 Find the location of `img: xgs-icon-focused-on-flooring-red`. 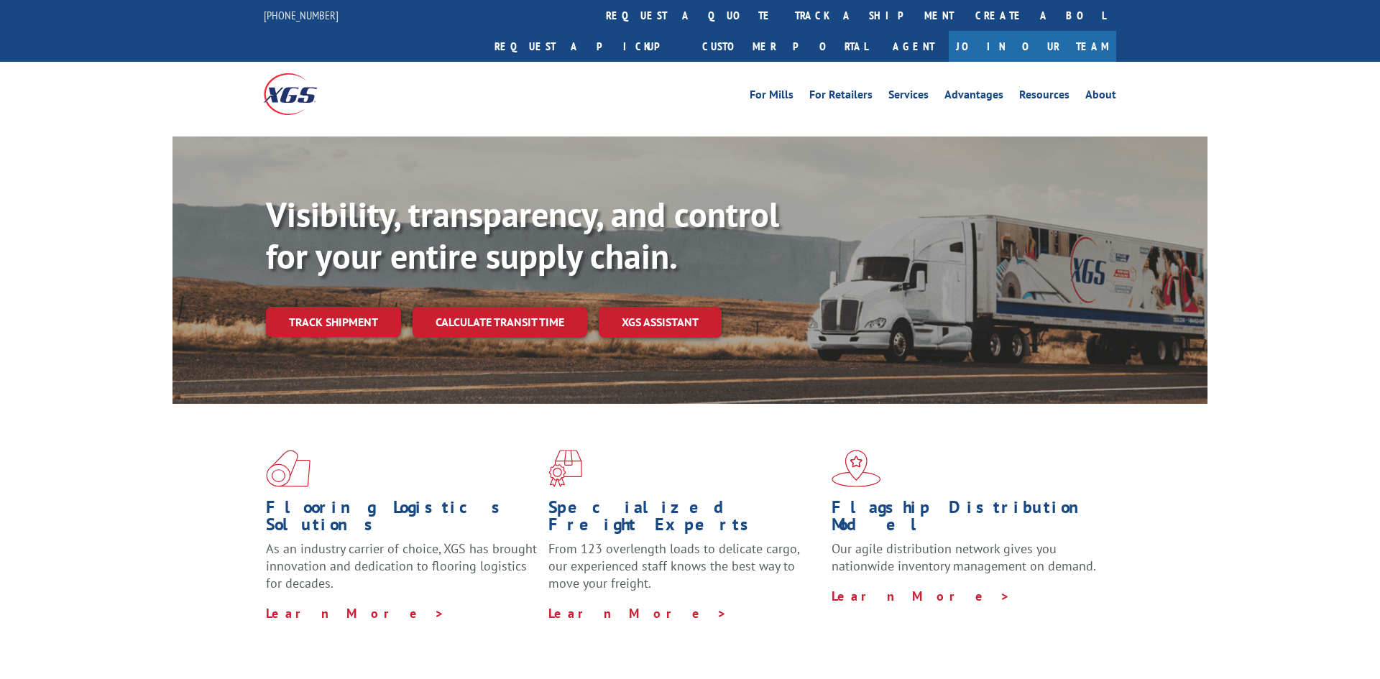

img: xgs-icon-focused-on-flooring-red is located at coordinates (565, 468).